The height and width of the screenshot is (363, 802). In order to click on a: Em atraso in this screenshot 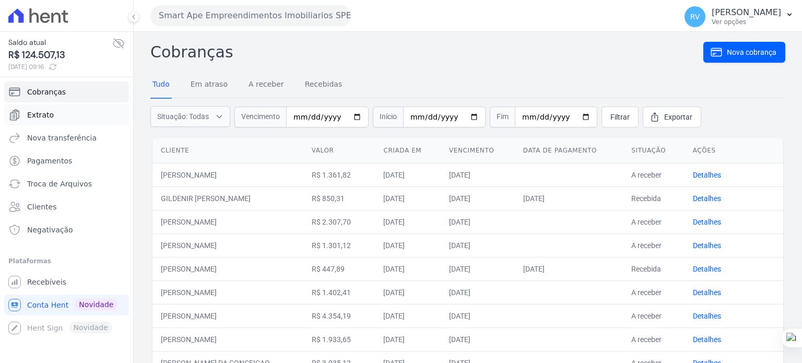, I will do `click(209, 85)`.